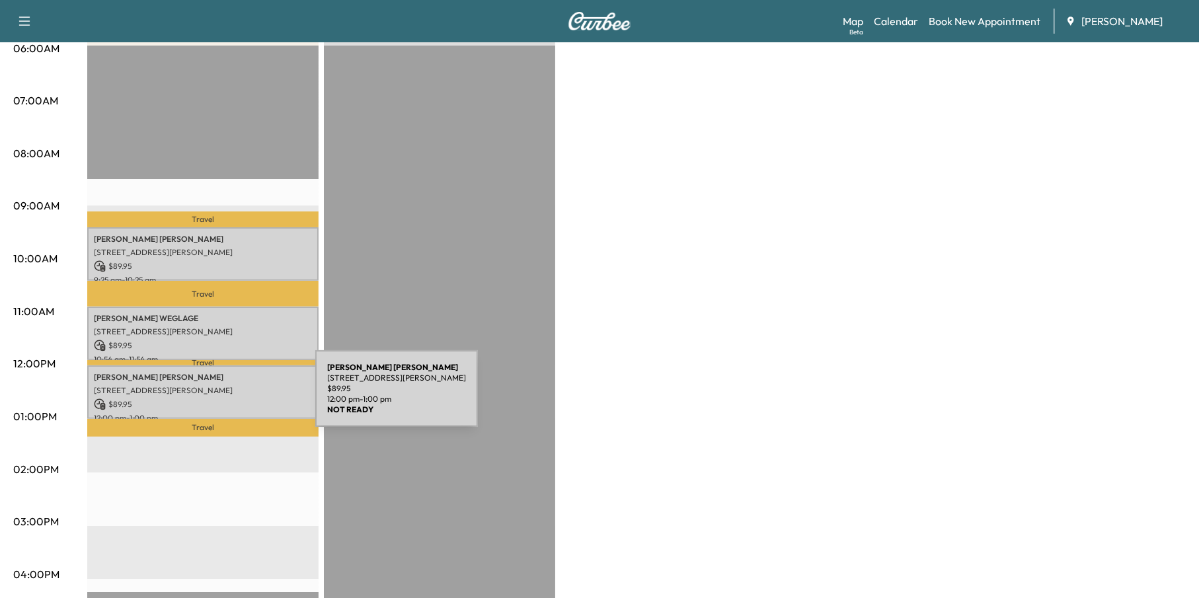  What do you see at coordinates (896, 21) in the screenshot?
I see `a: Calendar` at bounding box center [896, 21].